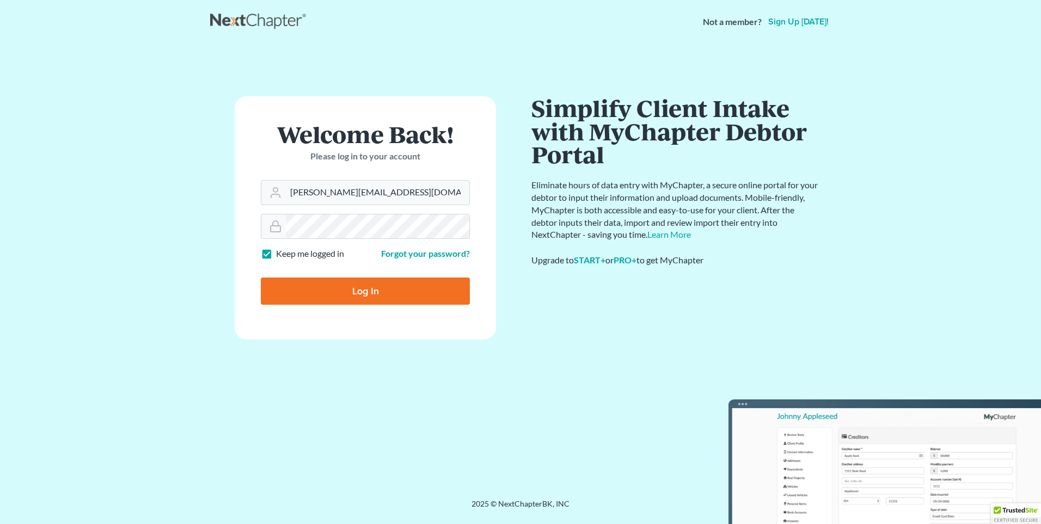 This screenshot has width=1041, height=524. I want to click on input: Email Address, so click(377, 193).